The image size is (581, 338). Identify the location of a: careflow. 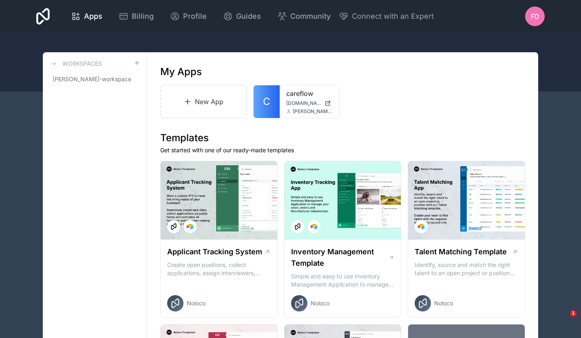
(310, 93).